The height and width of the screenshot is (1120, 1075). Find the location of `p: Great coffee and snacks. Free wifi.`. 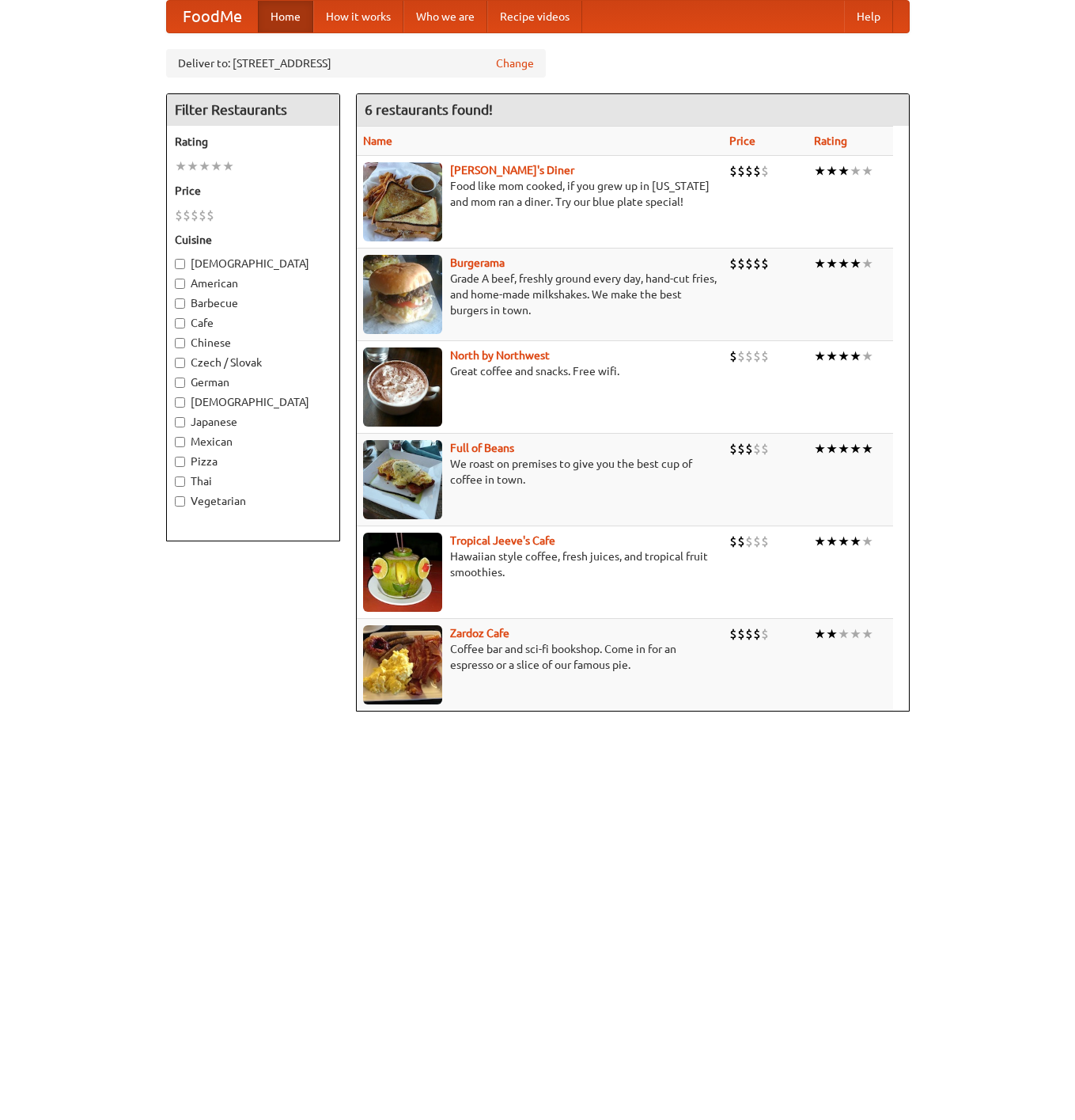

p: Great coffee and snacks. Free wifi. is located at coordinates (540, 371).